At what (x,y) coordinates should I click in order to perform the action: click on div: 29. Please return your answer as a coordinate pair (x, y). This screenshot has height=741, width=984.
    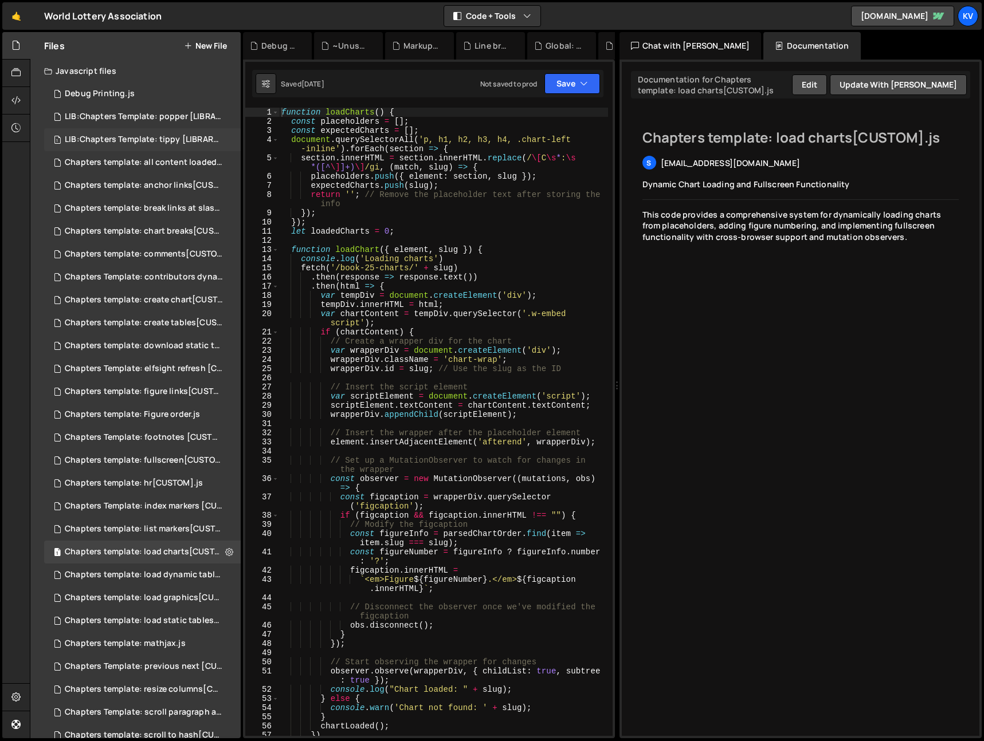
    Looking at the image, I should click on (262, 406).